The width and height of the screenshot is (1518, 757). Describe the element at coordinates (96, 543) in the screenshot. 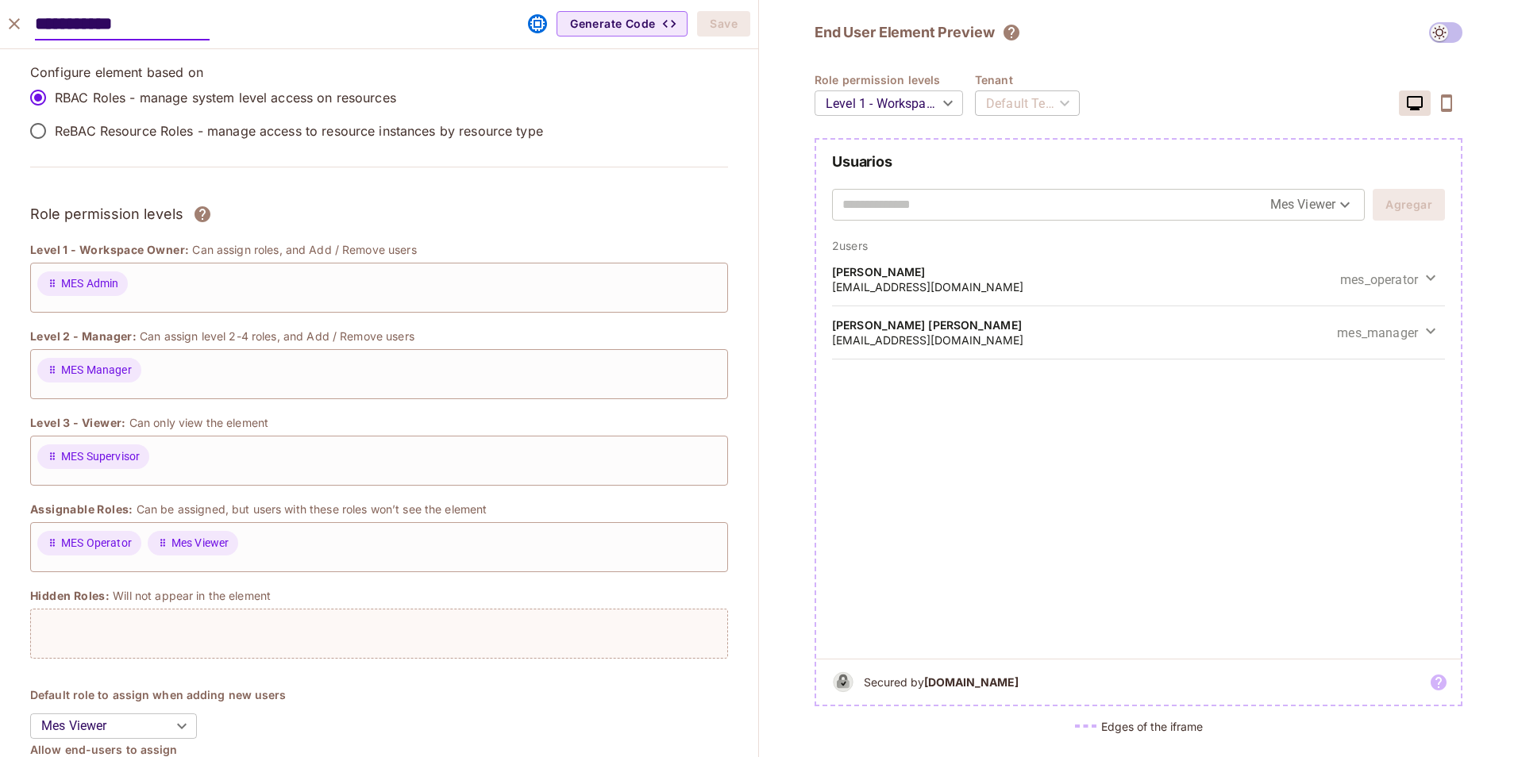

I see `span: MES Operator` at that location.